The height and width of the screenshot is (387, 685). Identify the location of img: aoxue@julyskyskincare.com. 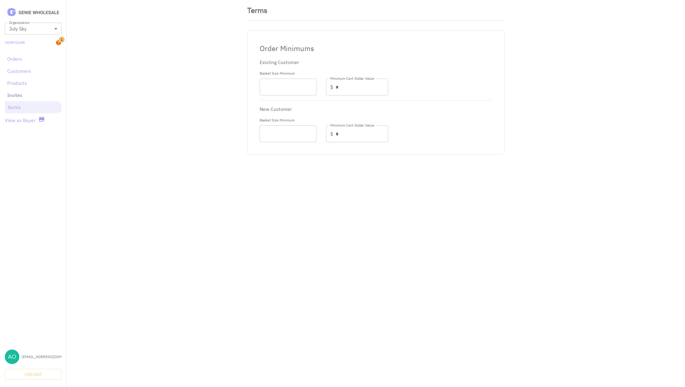
(12, 357).